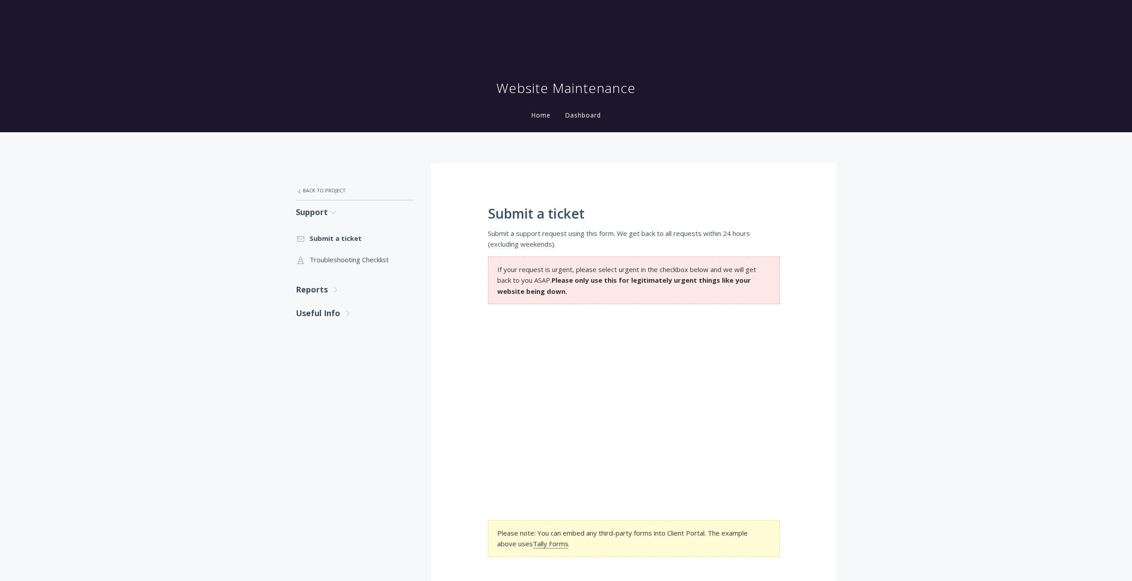  What do you see at coordinates (634, 538) in the screenshot?
I see `section: Please note: You can embed any third-party forms into Client Portal. The example above uses .` at bounding box center [634, 538].